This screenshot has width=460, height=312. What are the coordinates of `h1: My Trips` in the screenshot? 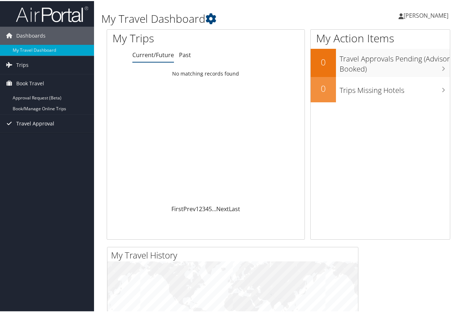 It's located at (164, 37).